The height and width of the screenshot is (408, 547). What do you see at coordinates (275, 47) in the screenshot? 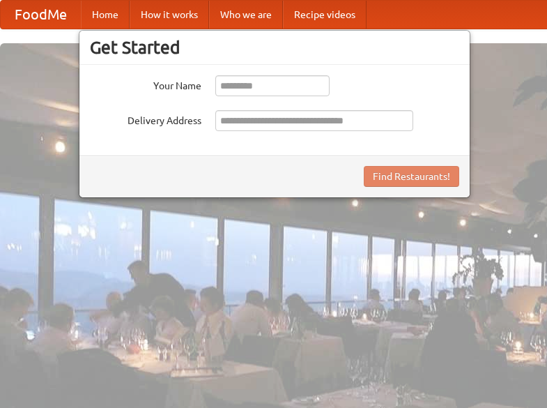
I see `h3: Get Started` at bounding box center [275, 47].